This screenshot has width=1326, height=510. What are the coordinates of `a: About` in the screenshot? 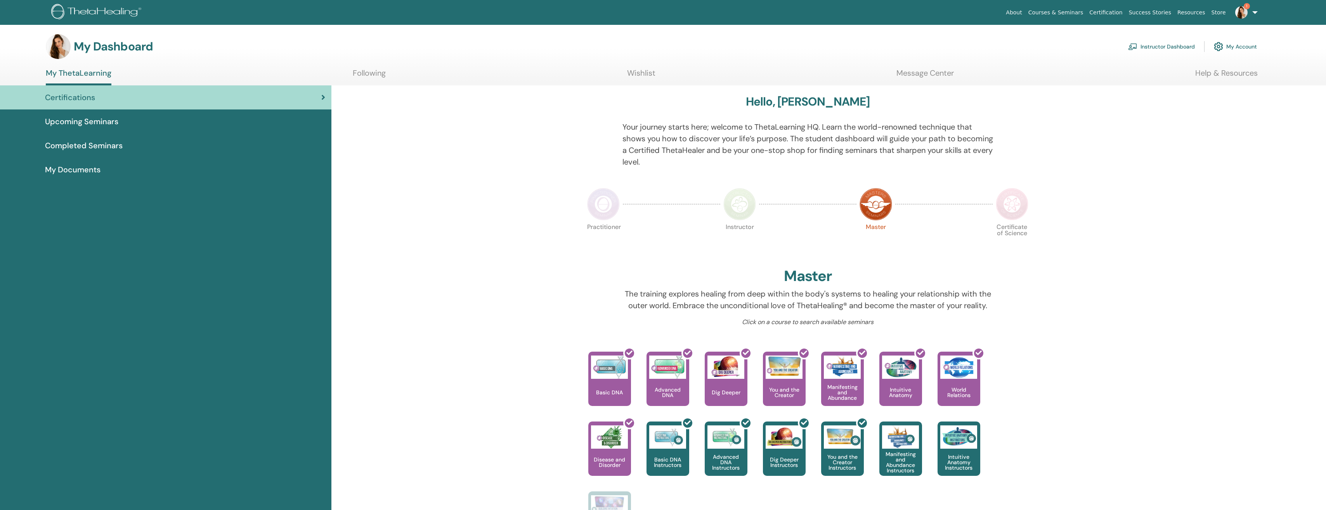 It's located at (1014, 12).